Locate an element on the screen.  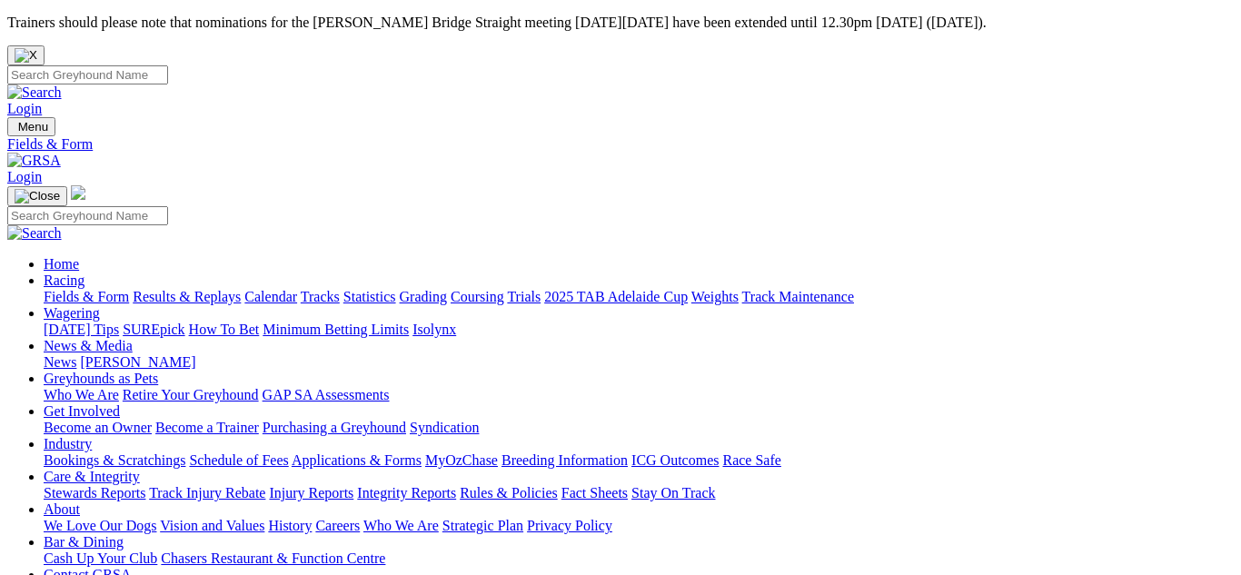
a: Applications & Forms is located at coordinates (356, 460).